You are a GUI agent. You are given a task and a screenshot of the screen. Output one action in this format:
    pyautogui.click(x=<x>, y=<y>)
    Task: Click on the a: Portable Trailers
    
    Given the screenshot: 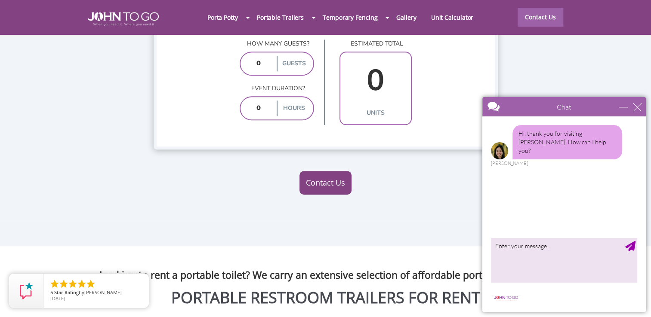 What is the action you would take?
    pyautogui.click(x=280, y=17)
    